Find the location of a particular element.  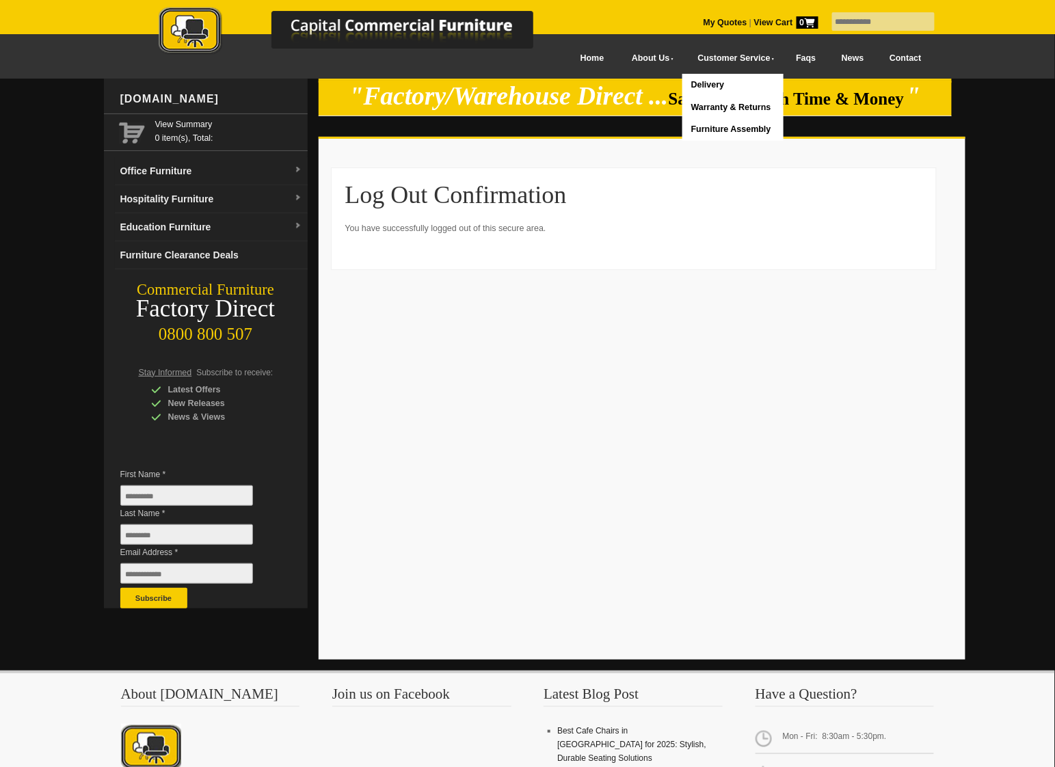

a: My Quotes is located at coordinates (726, 23).